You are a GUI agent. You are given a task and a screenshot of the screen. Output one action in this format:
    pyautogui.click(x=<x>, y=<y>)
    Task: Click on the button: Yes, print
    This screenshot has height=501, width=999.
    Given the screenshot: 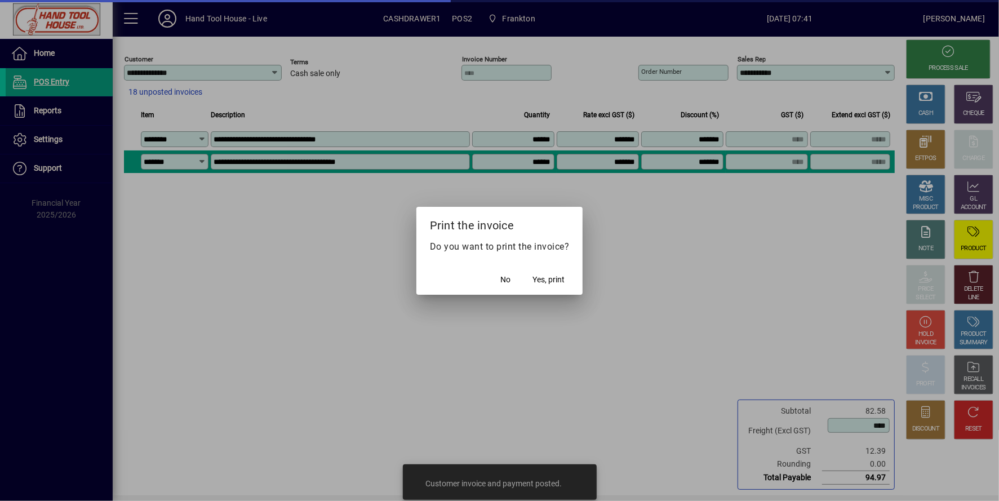 What is the action you would take?
    pyautogui.click(x=548, y=280)
    